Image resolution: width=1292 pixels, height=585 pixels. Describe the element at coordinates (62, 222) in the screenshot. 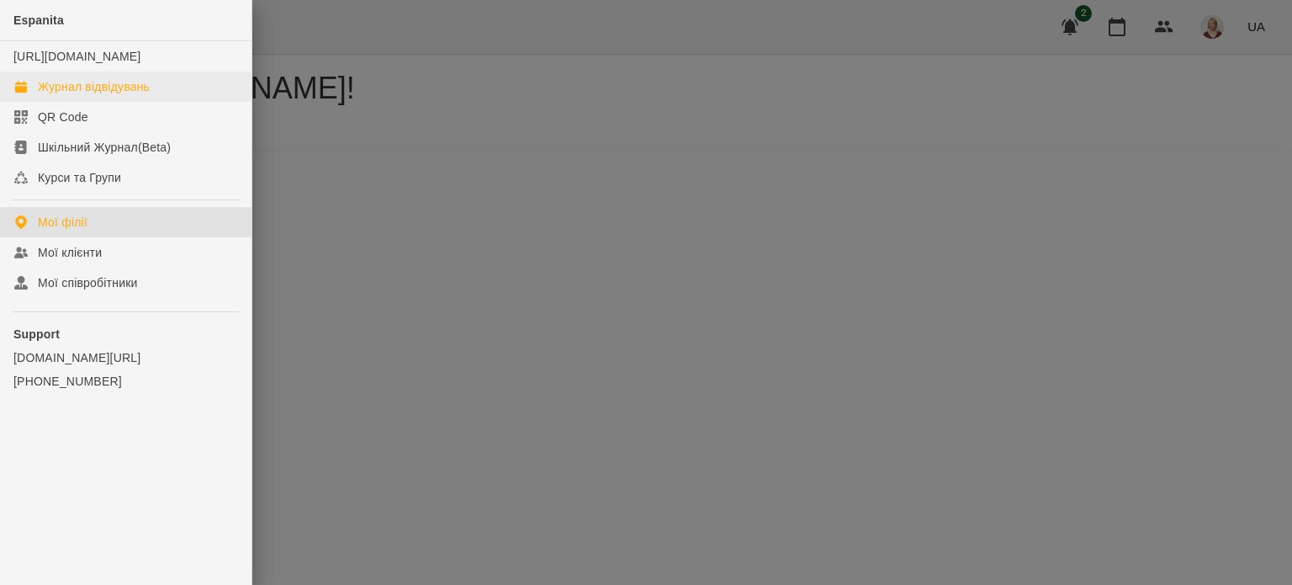

I see `div: Мої філії` at that location.